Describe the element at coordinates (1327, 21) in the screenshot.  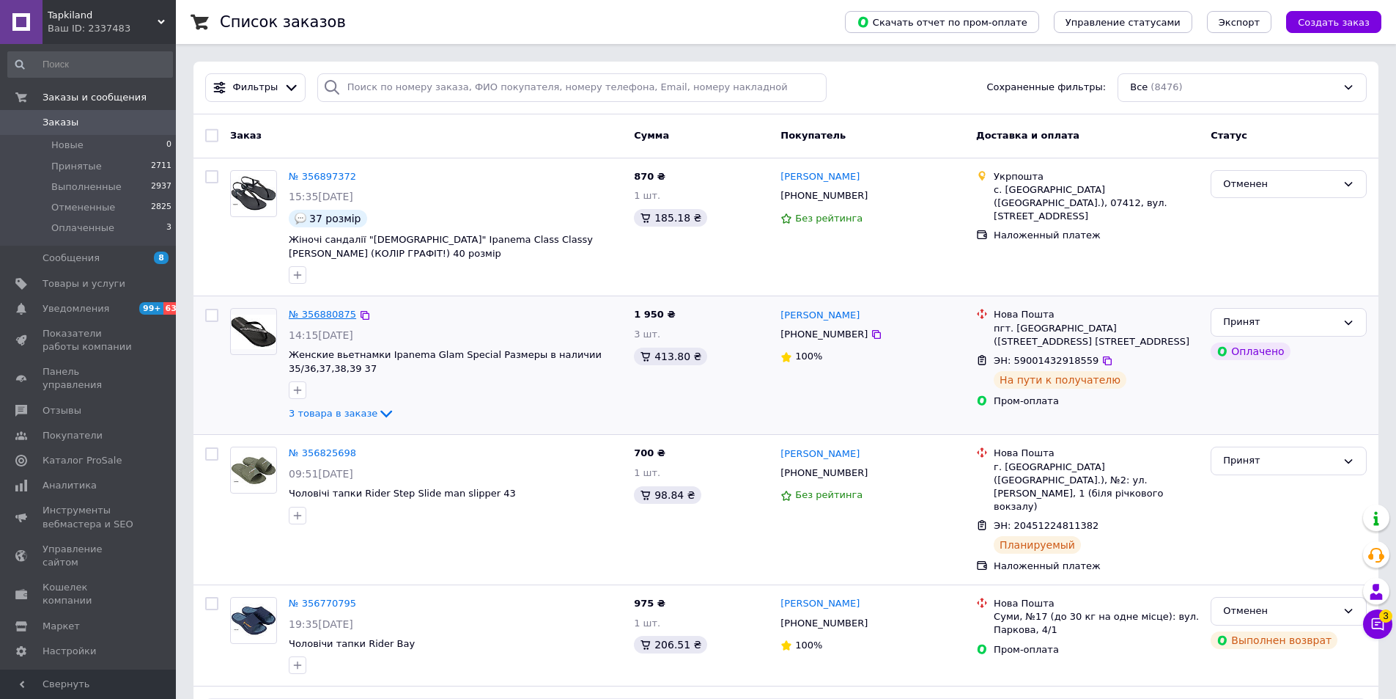
I see `a: Создать заказ` at that location.